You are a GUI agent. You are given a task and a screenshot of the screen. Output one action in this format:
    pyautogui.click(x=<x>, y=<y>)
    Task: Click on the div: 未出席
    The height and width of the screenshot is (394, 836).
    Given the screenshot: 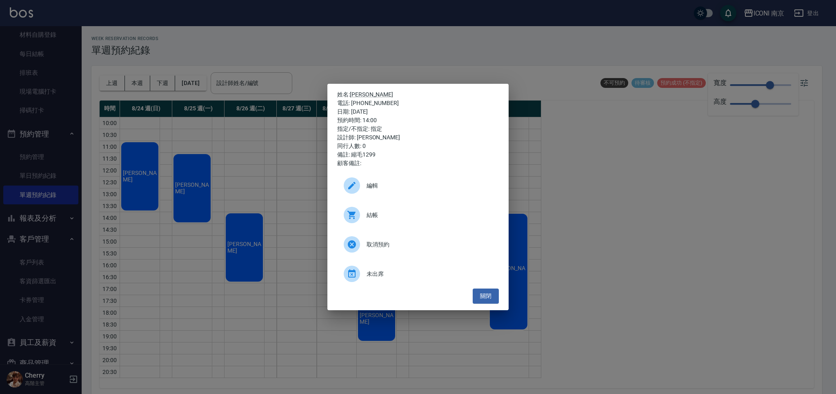 What is the action you would take?
    pyautogui.click(x=418, y=274)
    